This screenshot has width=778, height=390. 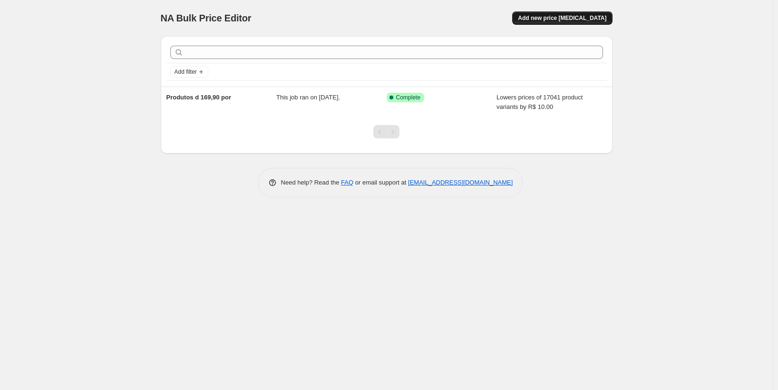 What do you see at coordinates (199, 97) in the screenshot?
I see `span: Produtos d 169,90 por` at bounding box center [199, 97].